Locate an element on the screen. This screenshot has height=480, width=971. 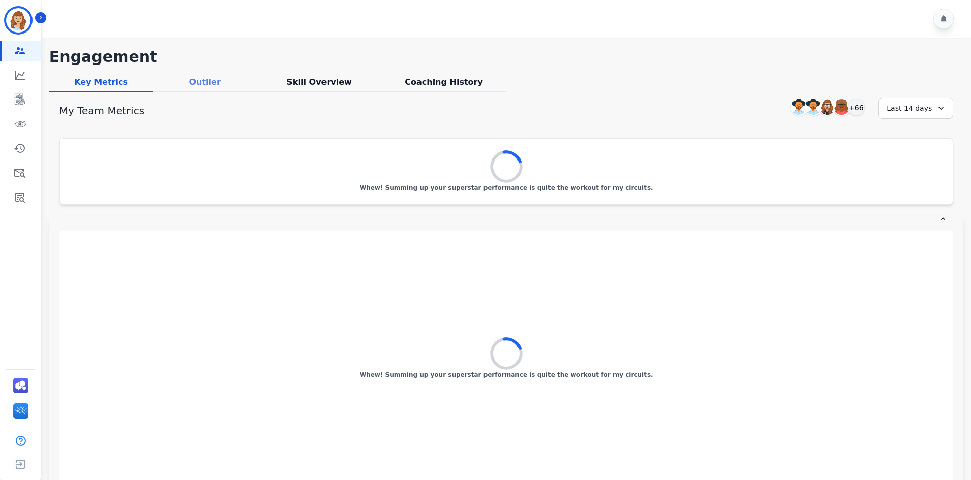
img: Bordered avatar is located at coordinates (18, 20).